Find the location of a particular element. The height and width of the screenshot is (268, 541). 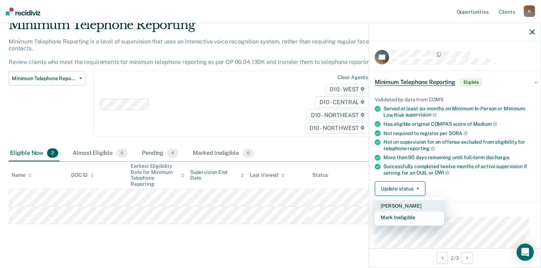

span: 4 is located at coordinates (173, 153).